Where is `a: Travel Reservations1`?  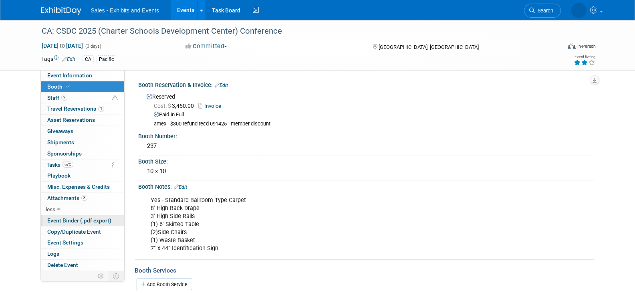 a: Travel Reservations1 is located at coordinates (83, 109).